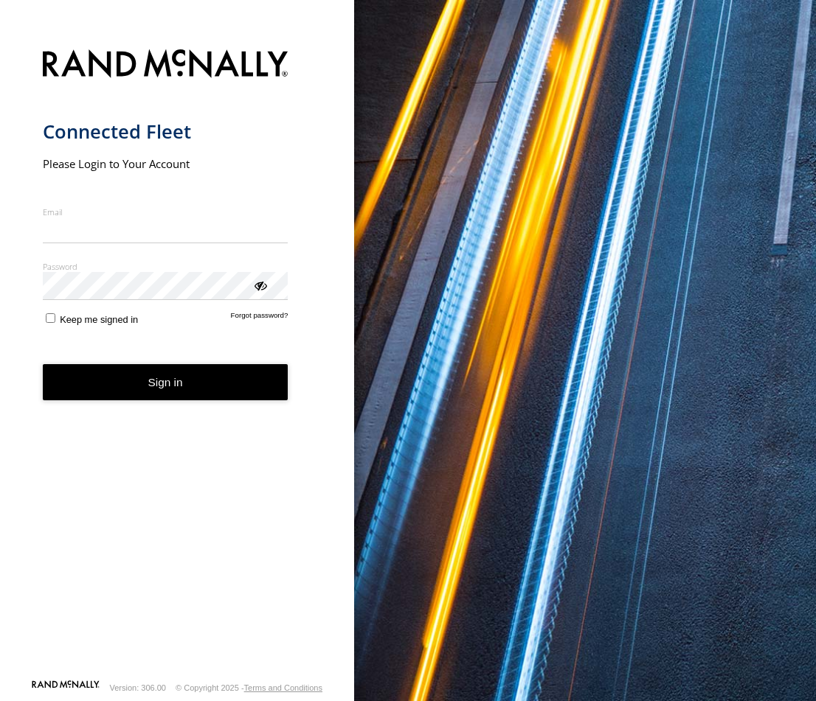 The width and height of the screenshot is (816, 701). I want to click on button: Sign in, so click(165, 382).